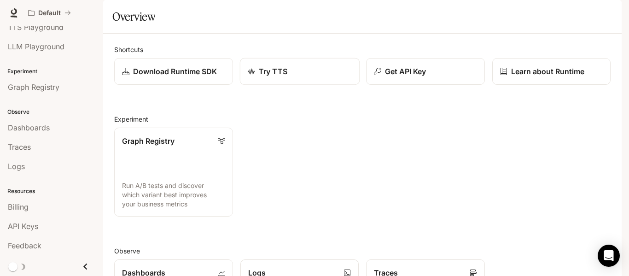  I want to click on p: Download Runtime SDK, so click(175, 71).